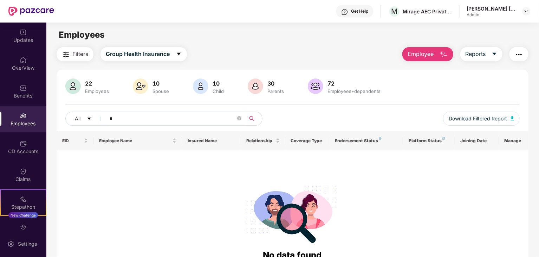 This screenshot has width=539, height=257. What do you see at coordinates (428, 11) in the screenshot?
I see `div: Mirage AEC Private Limited` at bounding box center [428, 11].